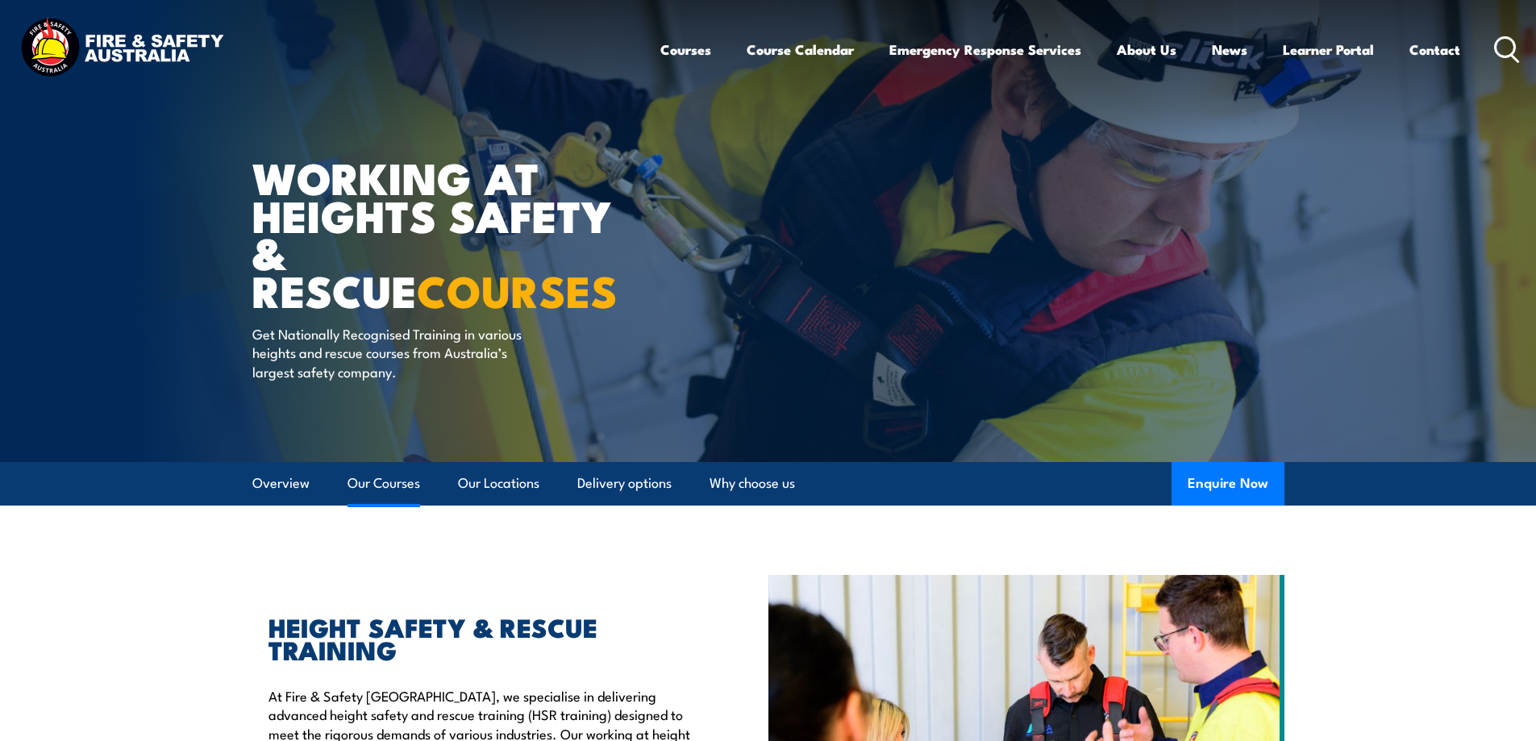  What do you see at coordinates (384, 483) in the screenshot?
I see `a: Our Courses` at bounding box center [384, 483].